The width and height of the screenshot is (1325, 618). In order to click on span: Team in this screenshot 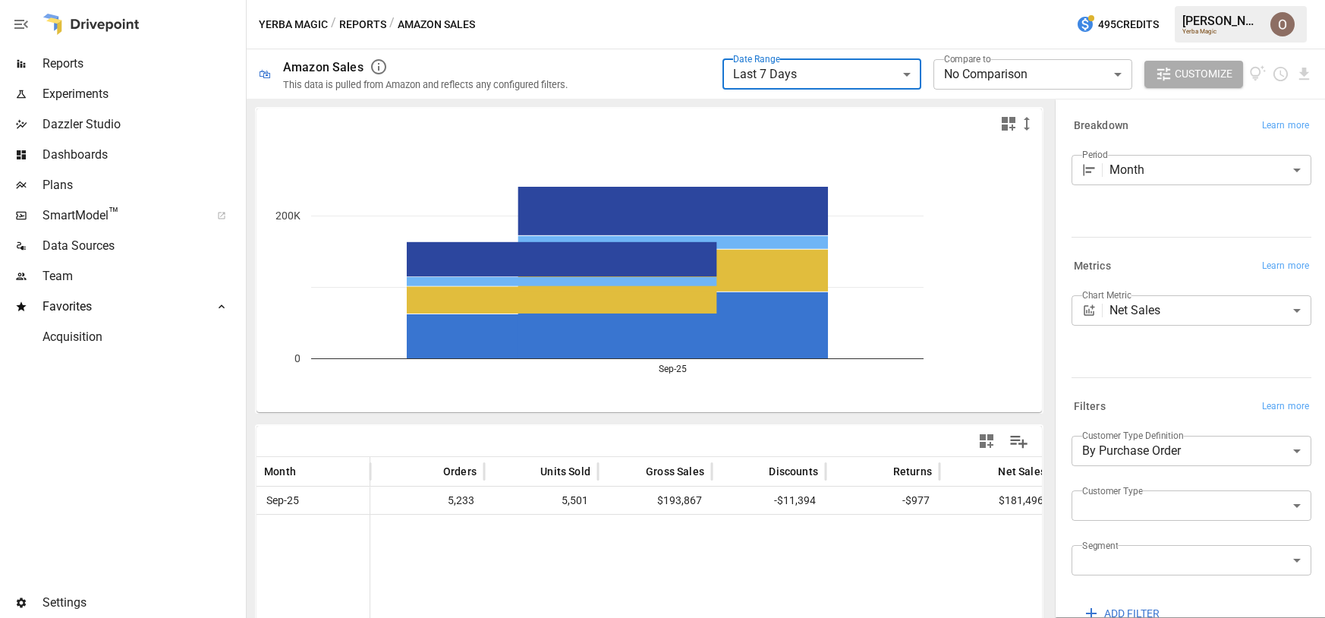, I will do `click(143, 276)`.